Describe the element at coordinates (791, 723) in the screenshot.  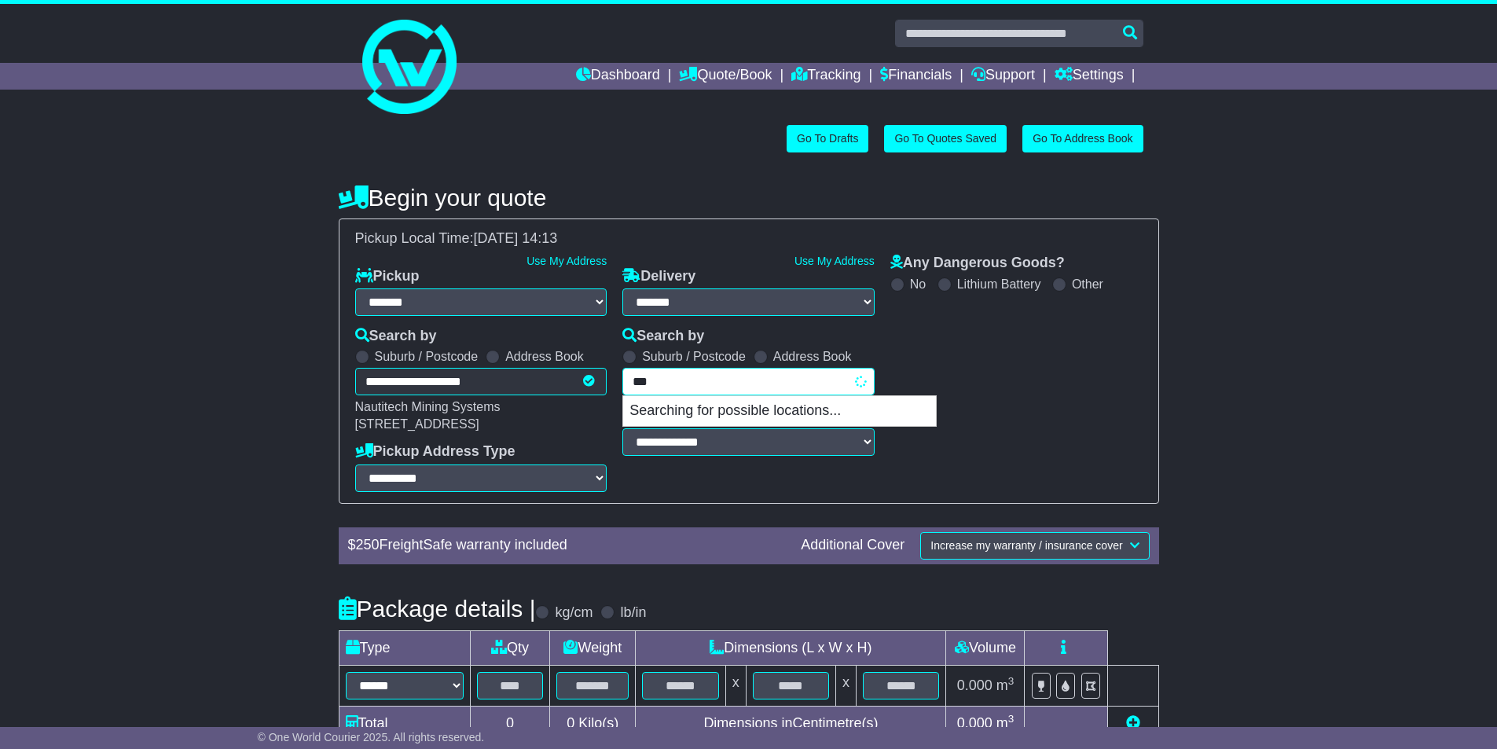
I see `td: Dimensions in Centimetre(s)` at that location.